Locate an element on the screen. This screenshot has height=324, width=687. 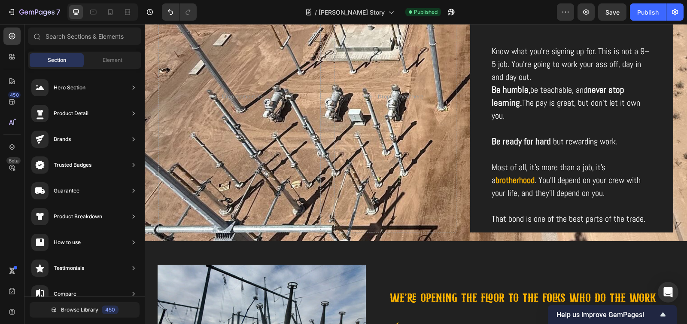
span: Browse Library is located at coordinates (79, 309).